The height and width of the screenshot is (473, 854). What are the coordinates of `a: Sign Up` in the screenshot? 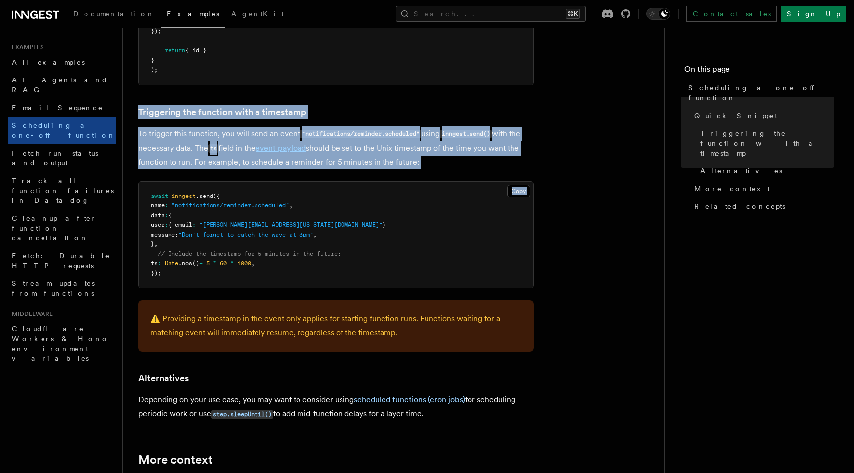 It's located at (813, 14).